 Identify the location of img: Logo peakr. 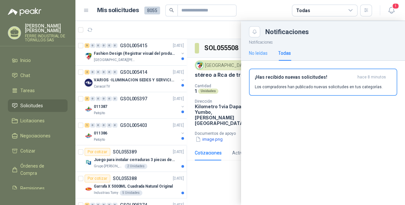
(25, 12).